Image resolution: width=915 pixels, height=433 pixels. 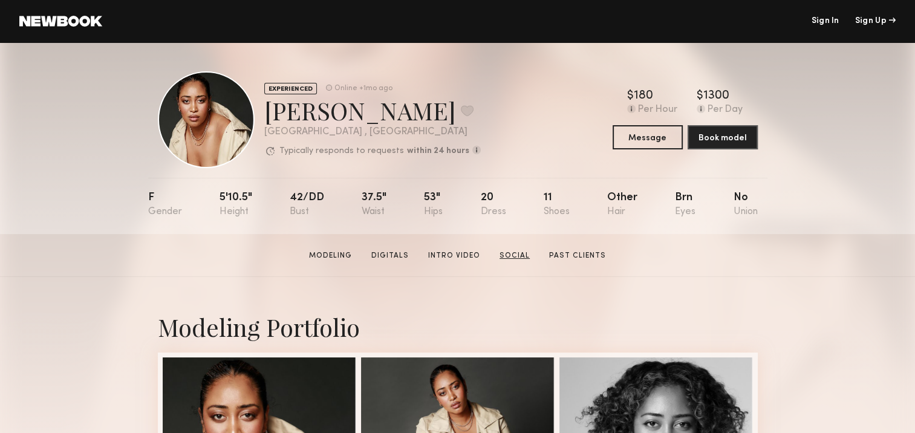 I want to click on div: Modeling Portfolio, so click(x=458, y=327).